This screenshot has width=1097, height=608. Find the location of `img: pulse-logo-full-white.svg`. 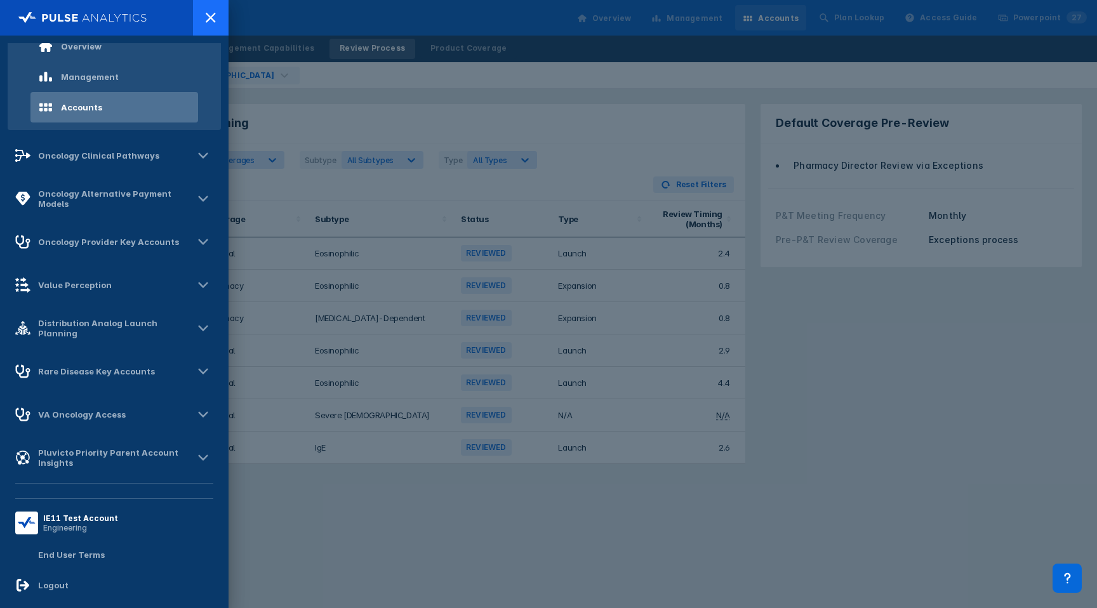

img: pulse-logo-full-white.svg is located at coordinates (83, 18).